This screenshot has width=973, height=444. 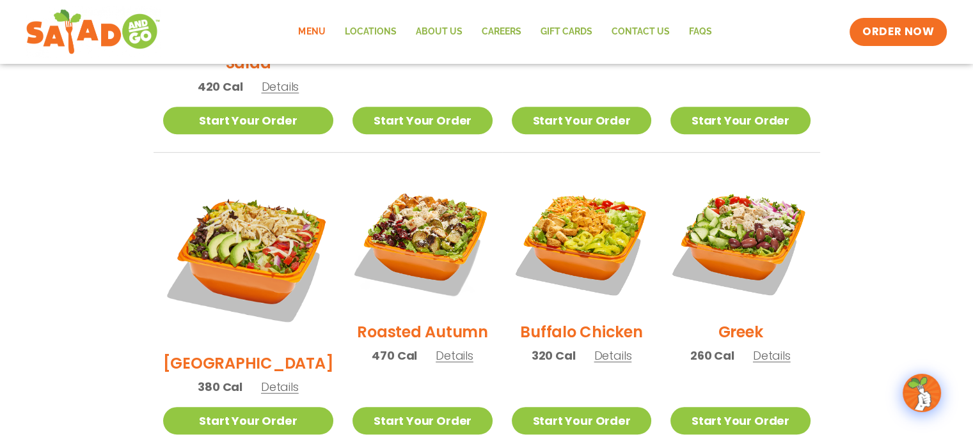 I want to click on a: Locations, so click(x=370, y=32).